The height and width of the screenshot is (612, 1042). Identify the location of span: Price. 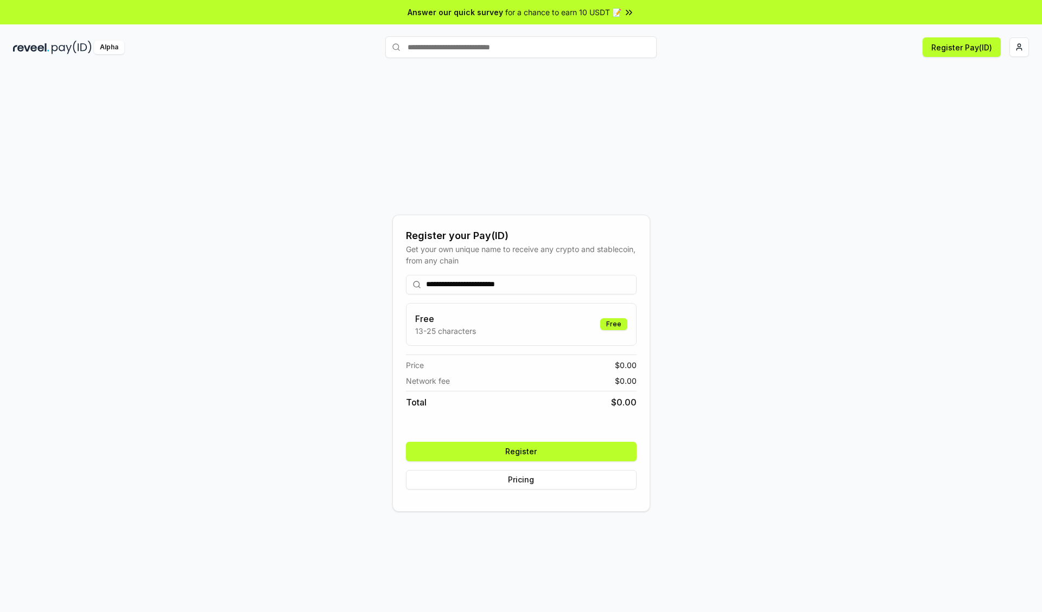
(414, 365).